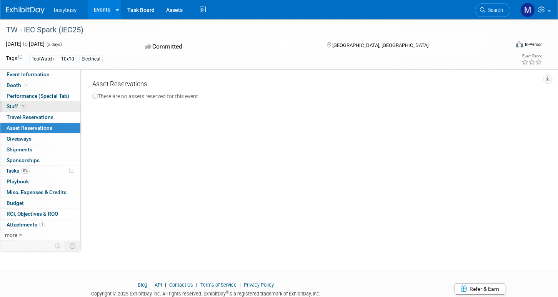 The image size is (558, 297). I want to click on div: In-Person, so click(534, 44).